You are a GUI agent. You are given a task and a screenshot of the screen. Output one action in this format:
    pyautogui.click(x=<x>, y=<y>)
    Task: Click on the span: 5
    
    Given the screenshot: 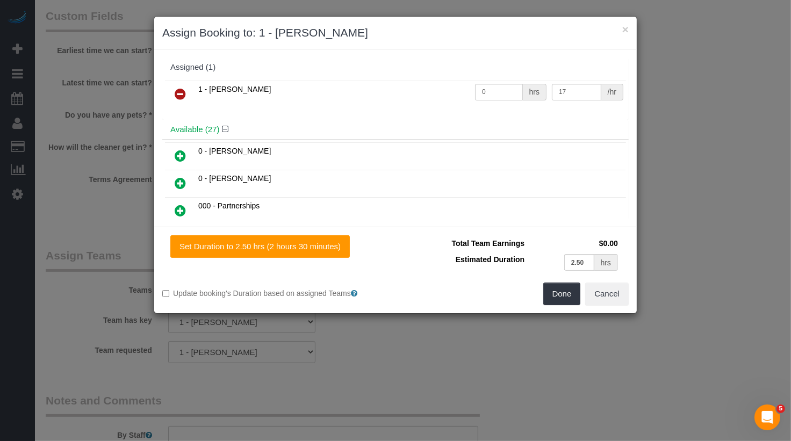 What is the action you would take?
    pyautogui.click(x=781, y=409)
    